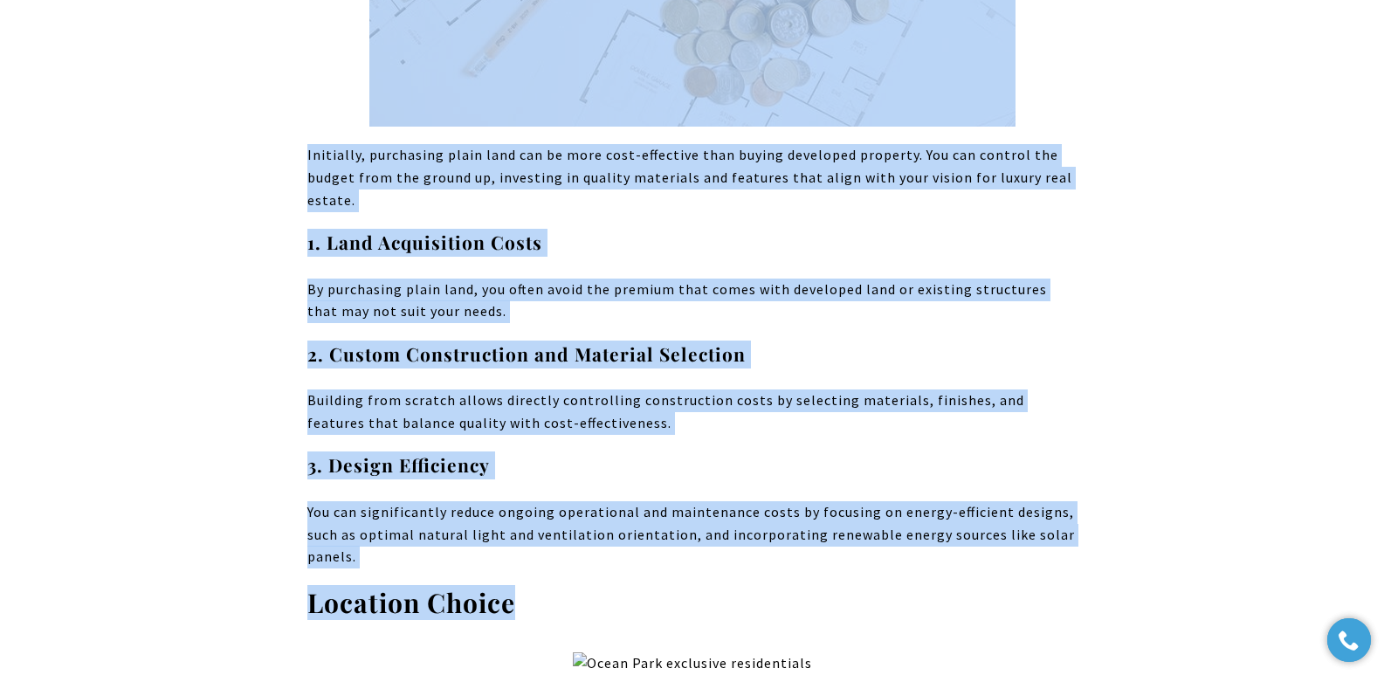 This screenshot has height=675, width=1384. I want to click on strong: 1. Land Acquisition Costs, so click(424, 242).